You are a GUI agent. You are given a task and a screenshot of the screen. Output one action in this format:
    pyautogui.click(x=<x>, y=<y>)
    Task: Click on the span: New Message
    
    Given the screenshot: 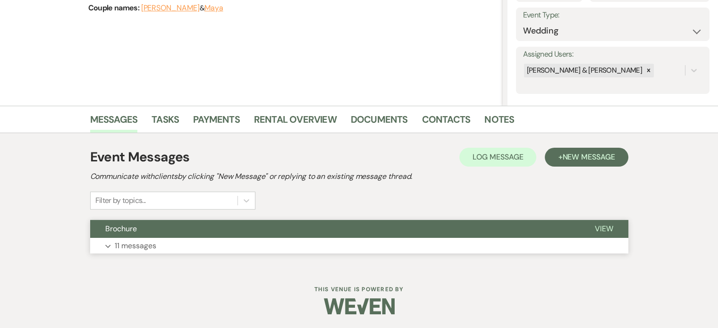 What is the action you would take?
    pyautogui.click(x=589, y=157)
    